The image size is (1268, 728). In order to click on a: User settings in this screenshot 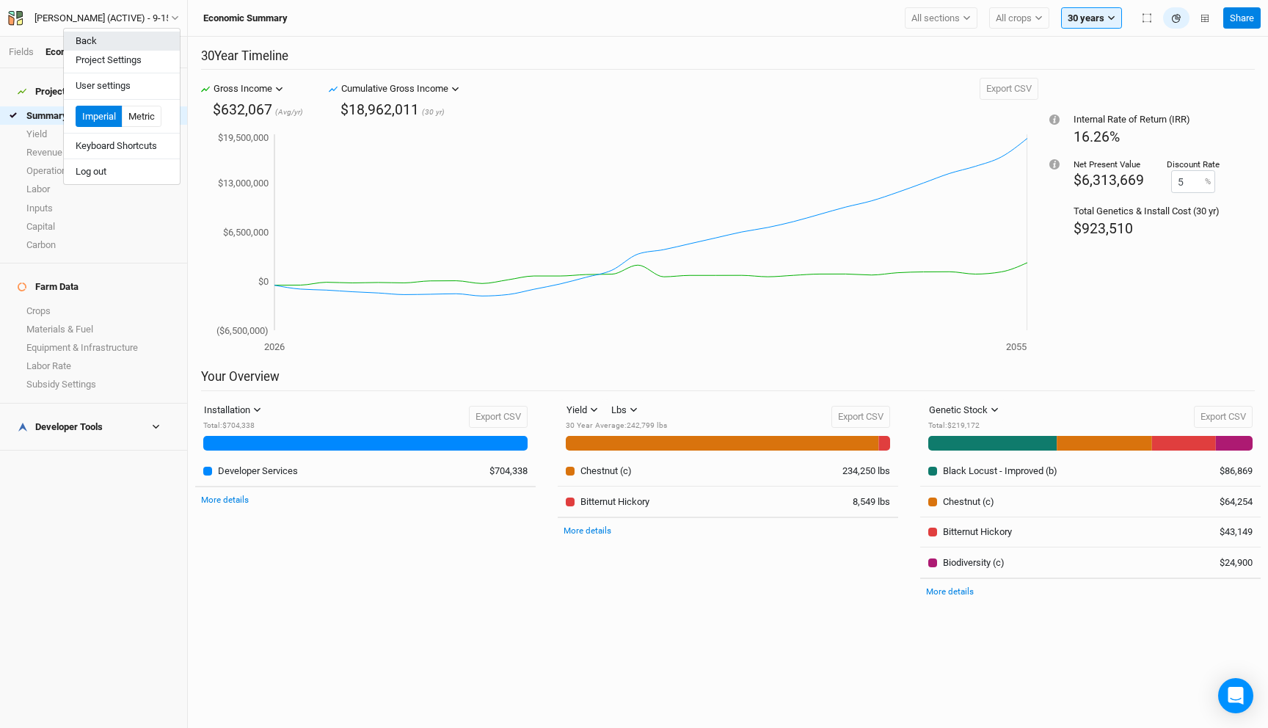, I will do `click(122, 86)`.